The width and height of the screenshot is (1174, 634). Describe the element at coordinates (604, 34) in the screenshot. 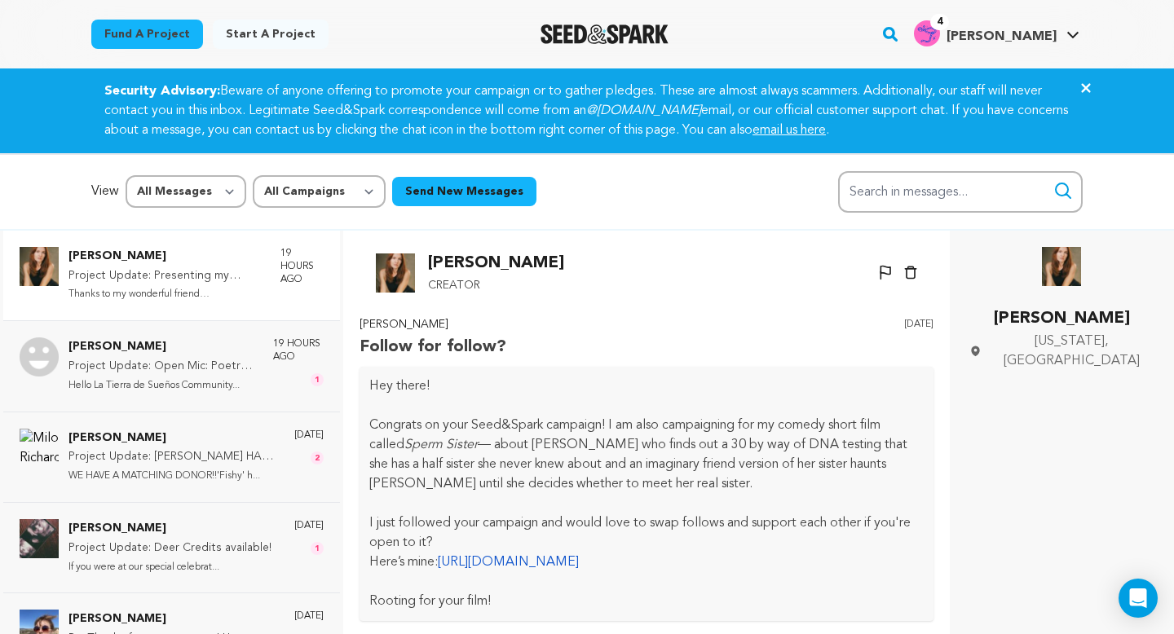

I see `a: Seed&Spark Homepage` at that location.